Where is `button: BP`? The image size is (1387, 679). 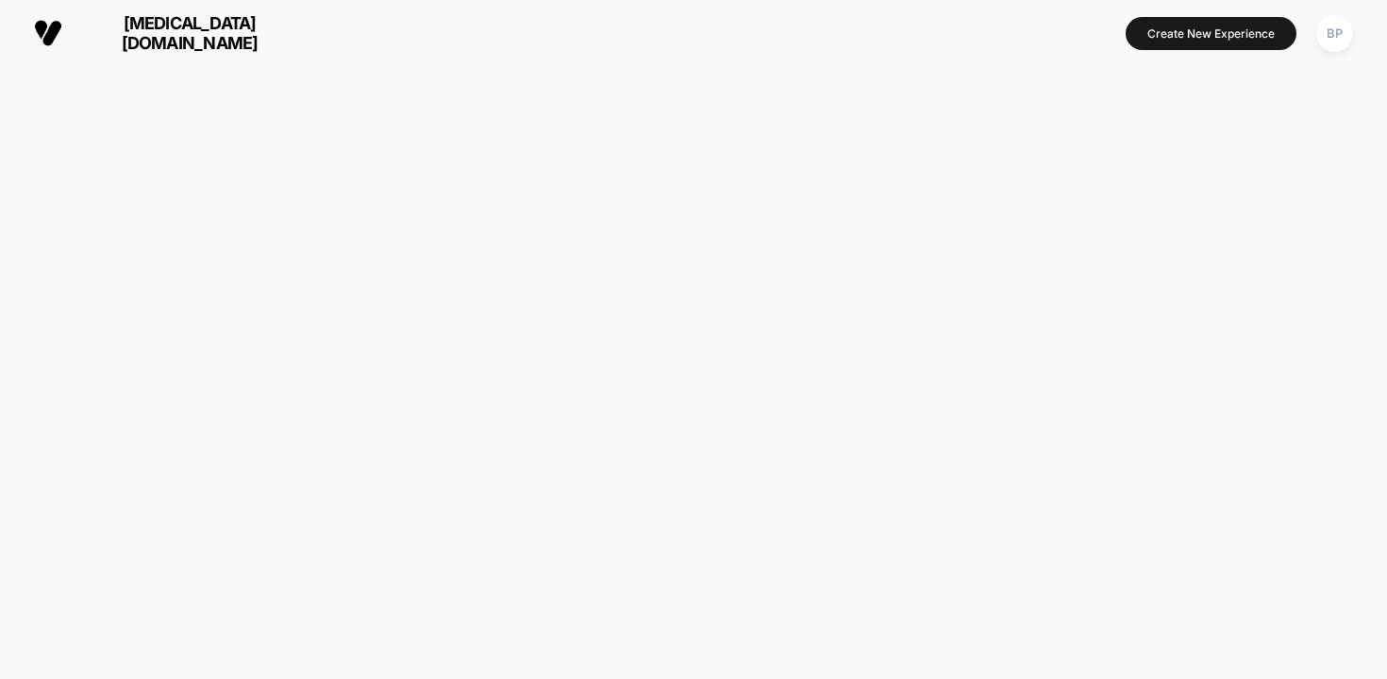 button: BP is located at coordinates (1334, 33).